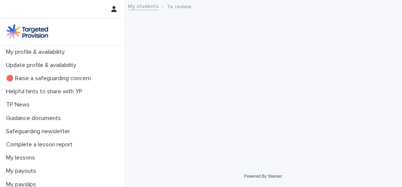 This screenshot has height=187, width=402. Describe the element at coordinates (19, 105) in the screenshot. I see `p: TP News` at that location.